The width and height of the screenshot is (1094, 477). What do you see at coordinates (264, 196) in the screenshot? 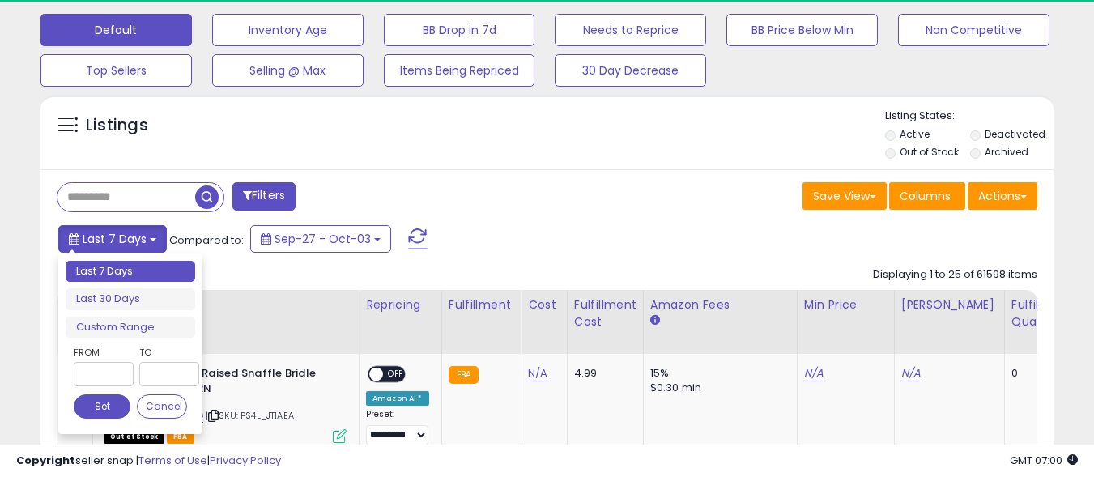
I see `button: Filters` at bounding box center [264, 196].